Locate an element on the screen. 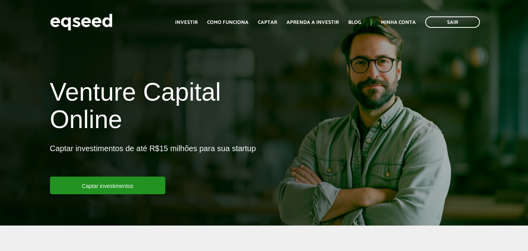 The width and height of the screenshot is (528, 251). a: Captar is located at coordinates (268, 22).